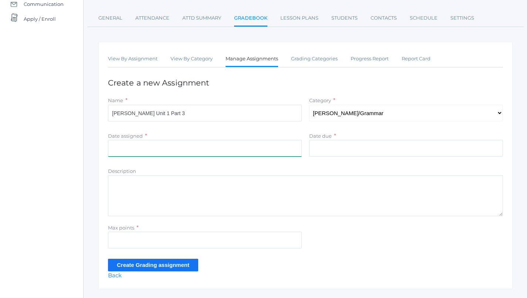 Image resolution: width=527 pixels, height=298 pixels. What do you see at coordinates (133, 59) in the screenshot?
I see `a: View By Assignment` at bounding box center [133, 59].